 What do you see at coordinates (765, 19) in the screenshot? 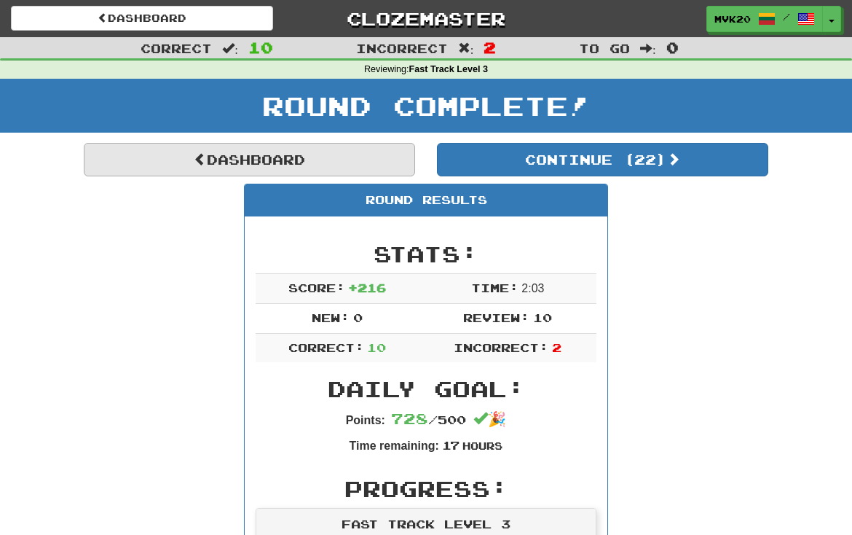
I see `a: mvk20 /` at bounding box center [765, 19].